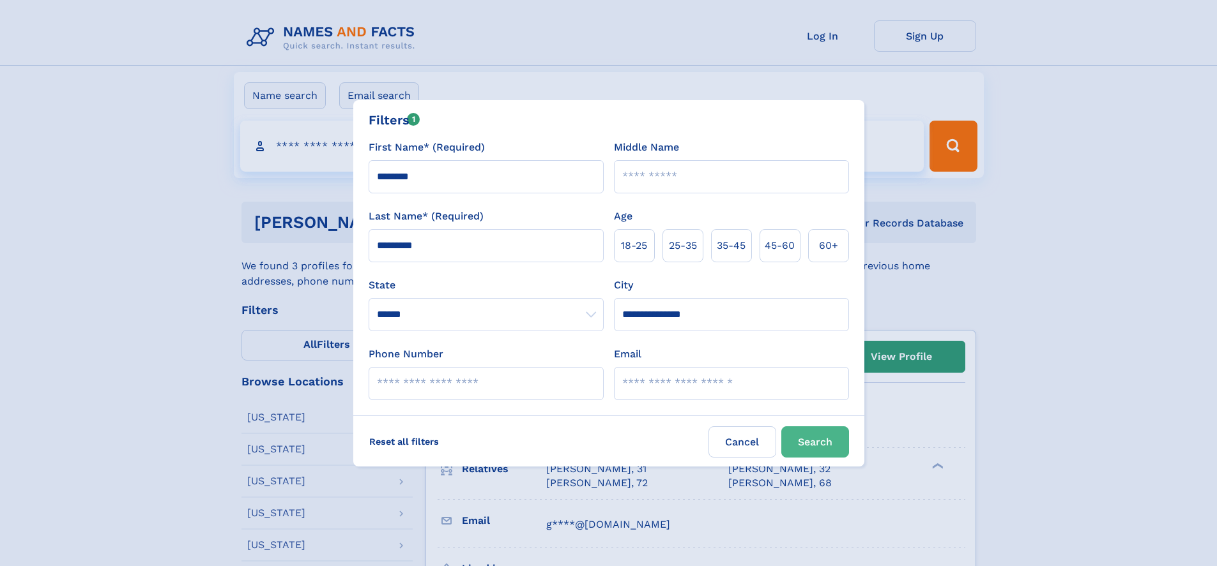  What do you see at coordinates (634, 246) in the screenshot?
I see `span: 18‑25` at bounding box center [634, 246].